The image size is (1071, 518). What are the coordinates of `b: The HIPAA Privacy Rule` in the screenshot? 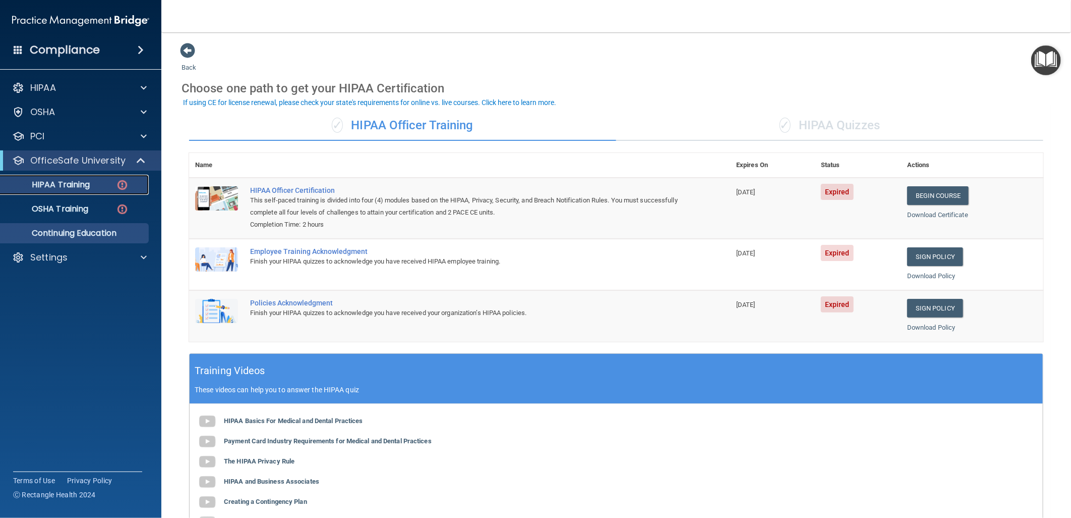 It's located at (259, 461).